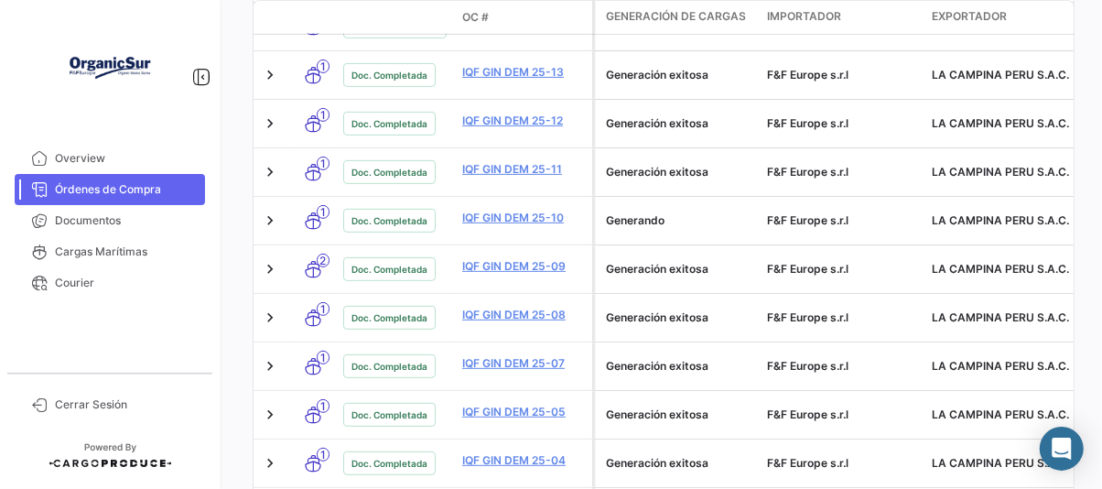 The image size is (1102, 489). I want to click on a: IQF GIN DEM 25-10, so click(524, 218).